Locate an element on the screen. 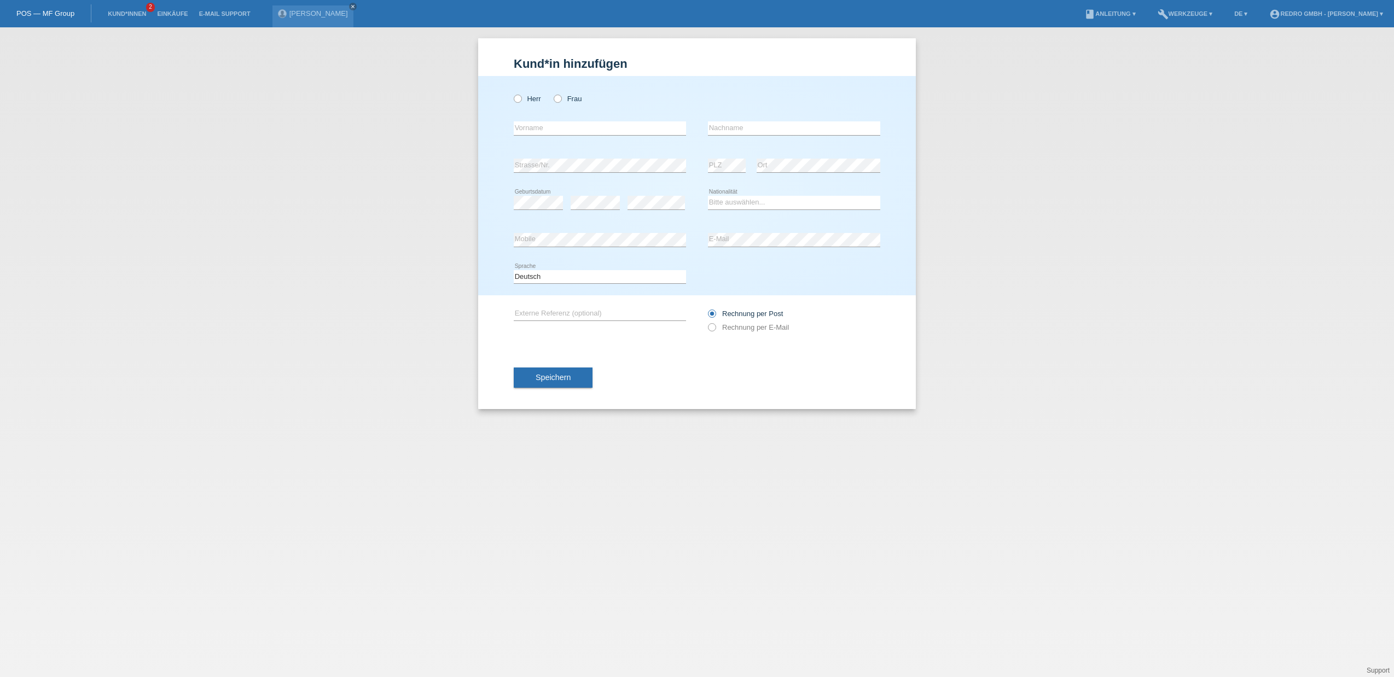  span: 2 is located at coordinates (150, 7).